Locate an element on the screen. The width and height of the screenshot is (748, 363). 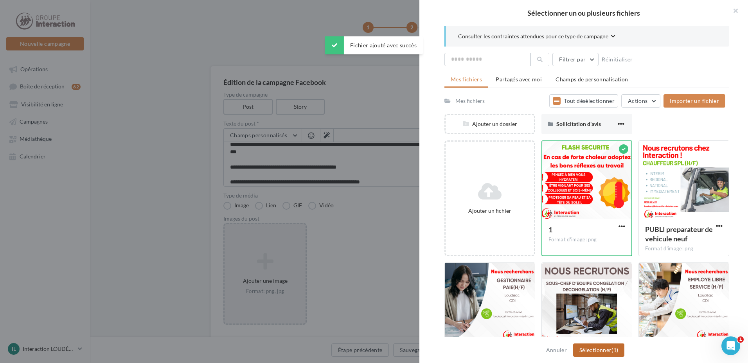
span: Sollicitation d'avis is located at coordinates (579, 124).